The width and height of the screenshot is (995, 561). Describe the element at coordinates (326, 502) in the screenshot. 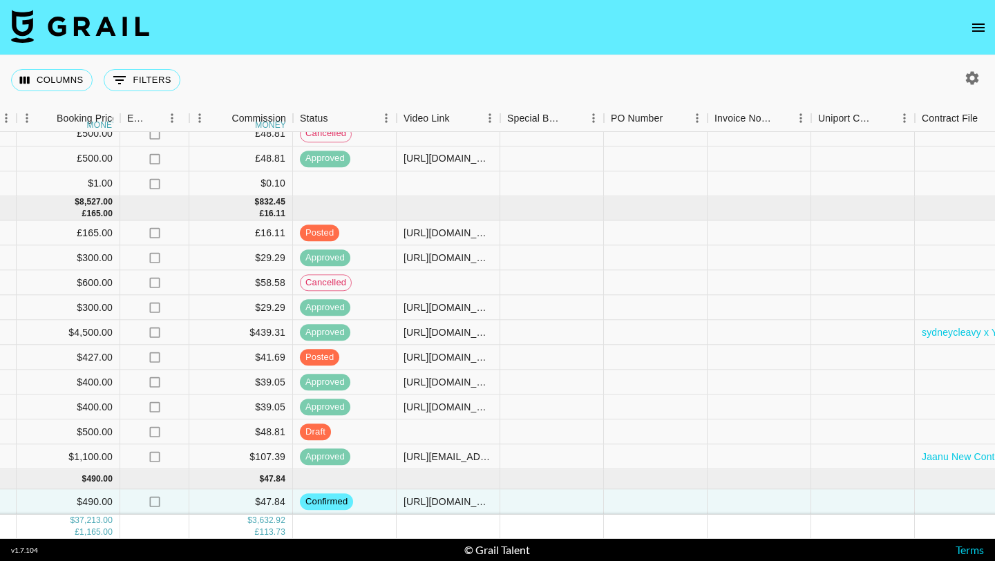

I see `span: confirmed` at that location.